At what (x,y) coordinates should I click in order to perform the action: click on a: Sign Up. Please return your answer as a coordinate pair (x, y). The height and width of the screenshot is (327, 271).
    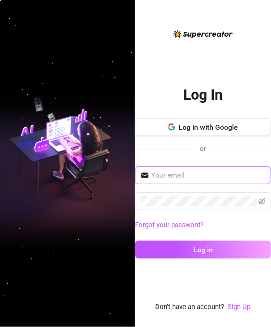
    Looking at the image, I should click on (239, 307).